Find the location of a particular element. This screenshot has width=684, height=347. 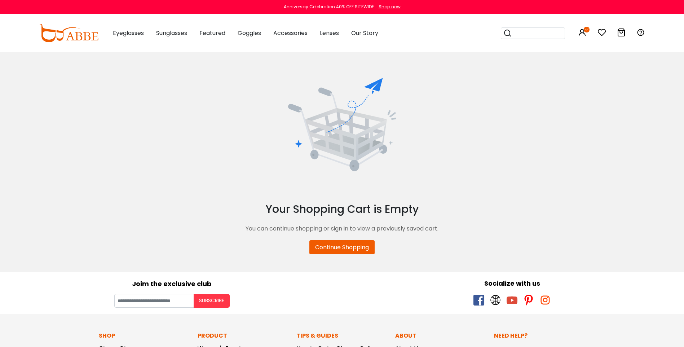

input: Your email is located at coordinates (154, 301).